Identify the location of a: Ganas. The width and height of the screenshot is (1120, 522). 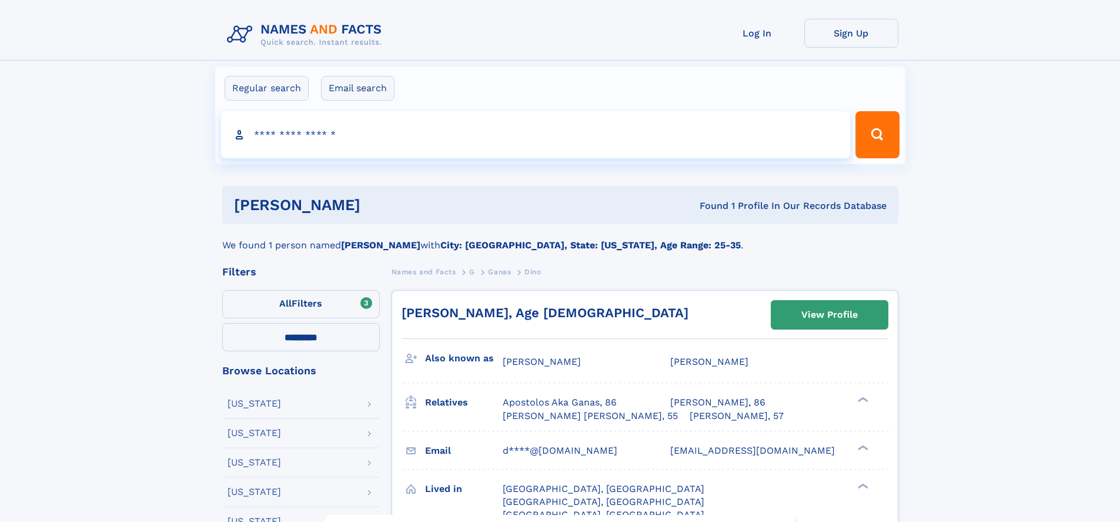
(499, 271).